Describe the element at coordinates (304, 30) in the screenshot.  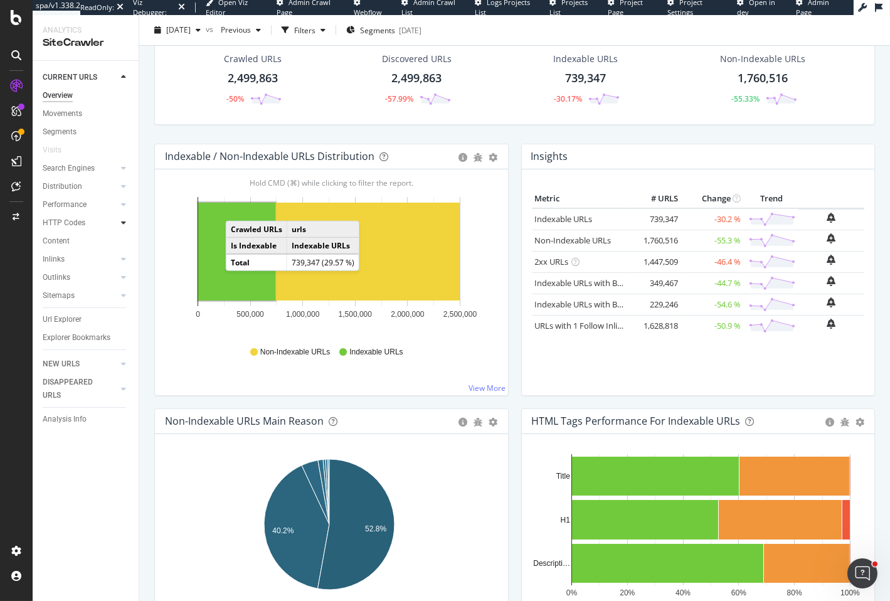
I see `button: Filters` at that location.